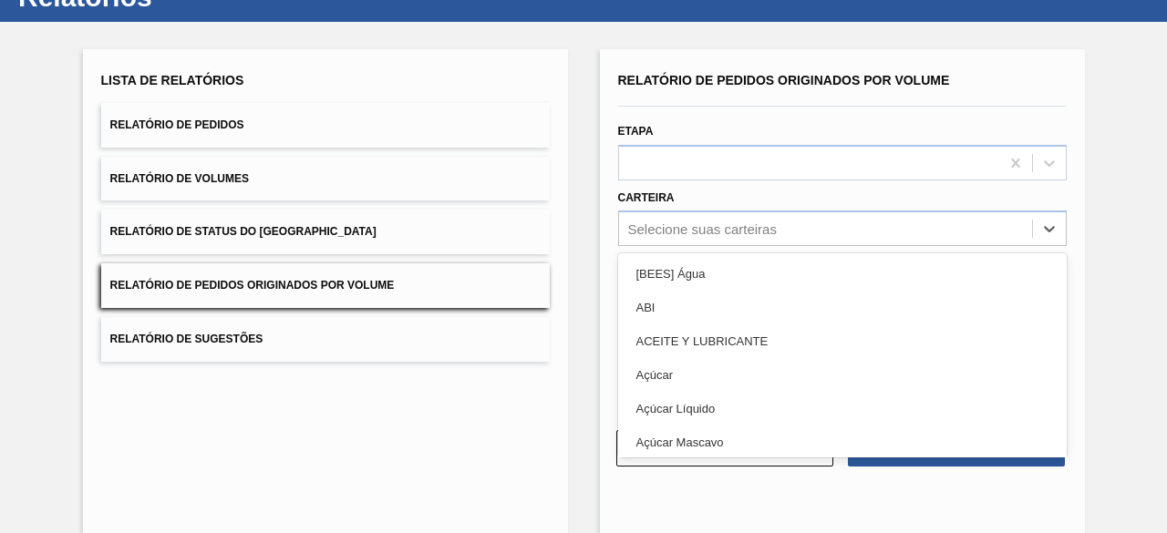  I want to click on div: Açúcar Líquido, so click(842, 408).